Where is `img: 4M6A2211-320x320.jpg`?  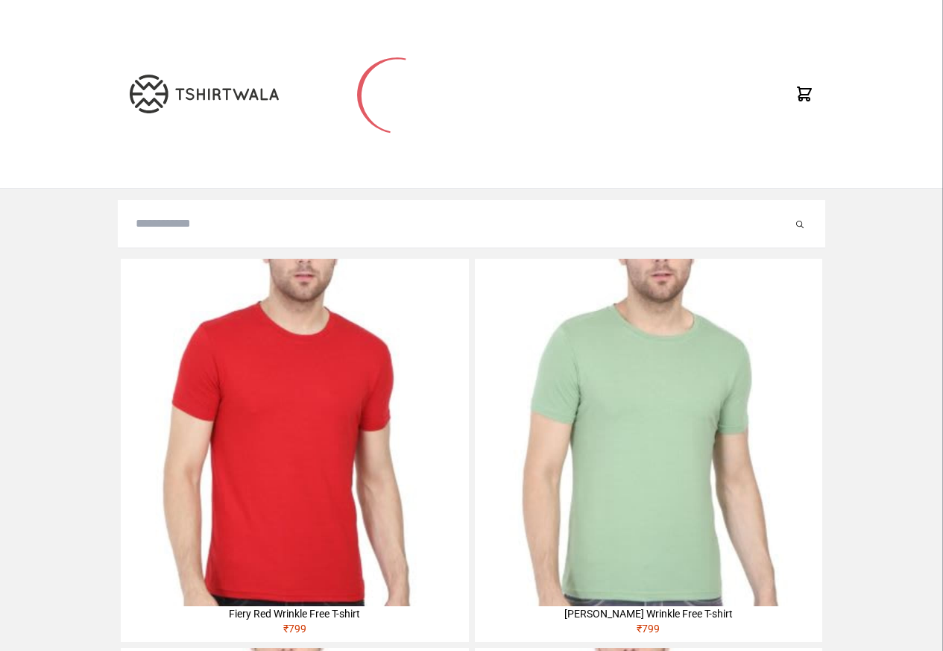 img: 4M6A2211-320x320.jpg is located at coordinates (649, 433).